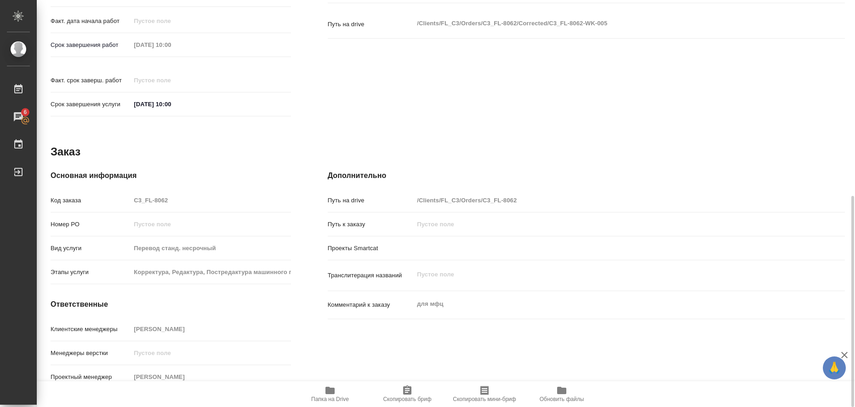  What do you see at coordinates (171, 176) in the screenshot?
I see `h4: Основная информация` at bounding box center [171, 176].